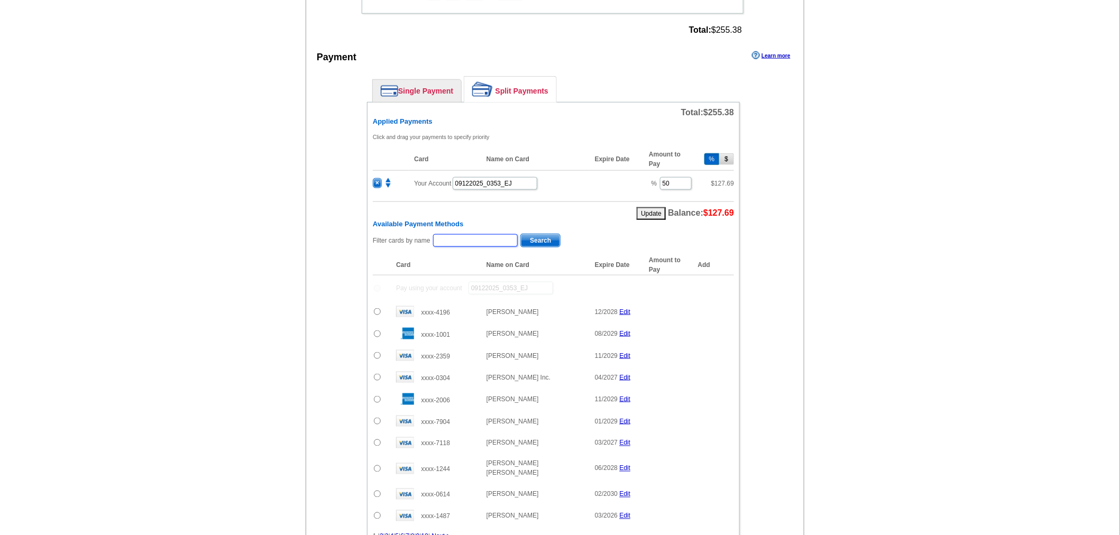 This screenshot has width=1119, height=535. Describe the element at coordinates (435, 495) in the screenshot. I see `span: xxxx-0614` at that location.